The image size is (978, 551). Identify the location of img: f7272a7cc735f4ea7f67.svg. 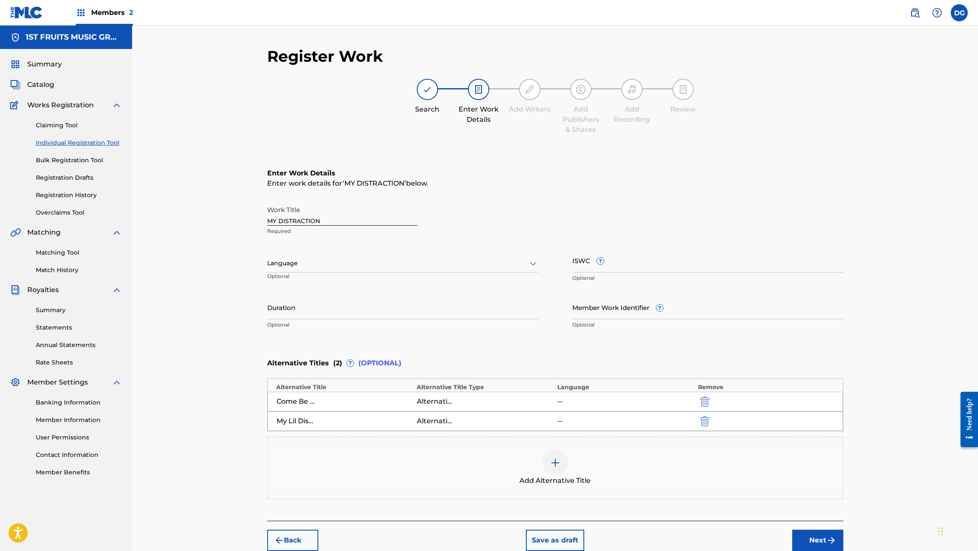
(831, 541).